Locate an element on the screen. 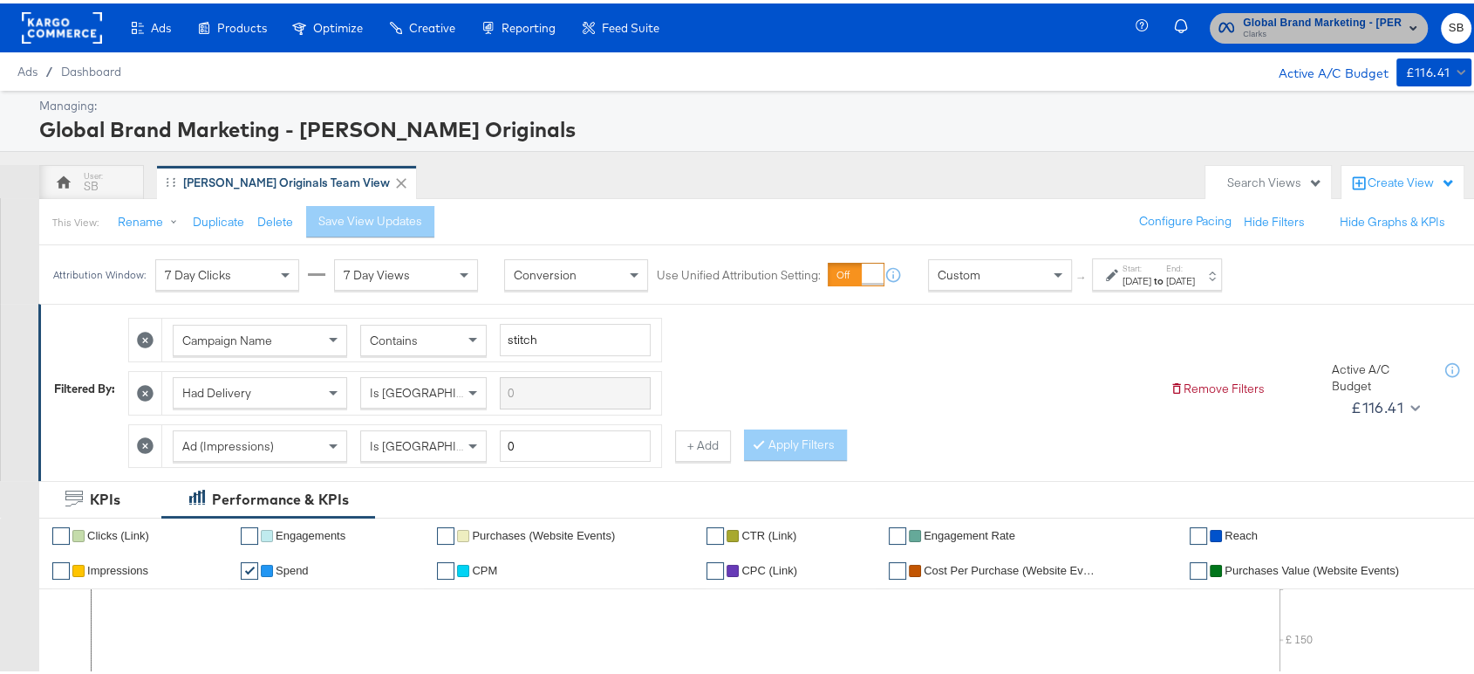 This screenshot has height=674, width=1474. span: SB is located at coordinates (1456, 24).